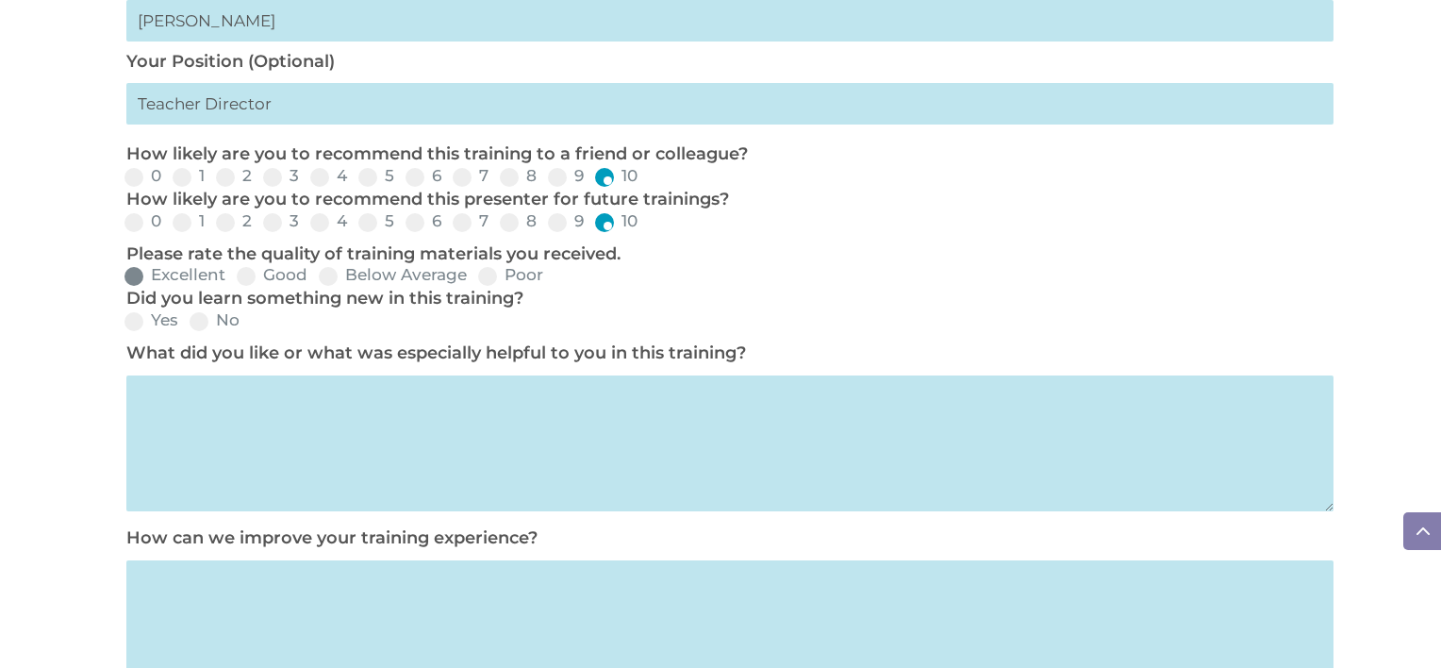  What do you see at coordinates (272, 274) in the screenshot?
I see `label: Good` at bounding box center [272, 274].